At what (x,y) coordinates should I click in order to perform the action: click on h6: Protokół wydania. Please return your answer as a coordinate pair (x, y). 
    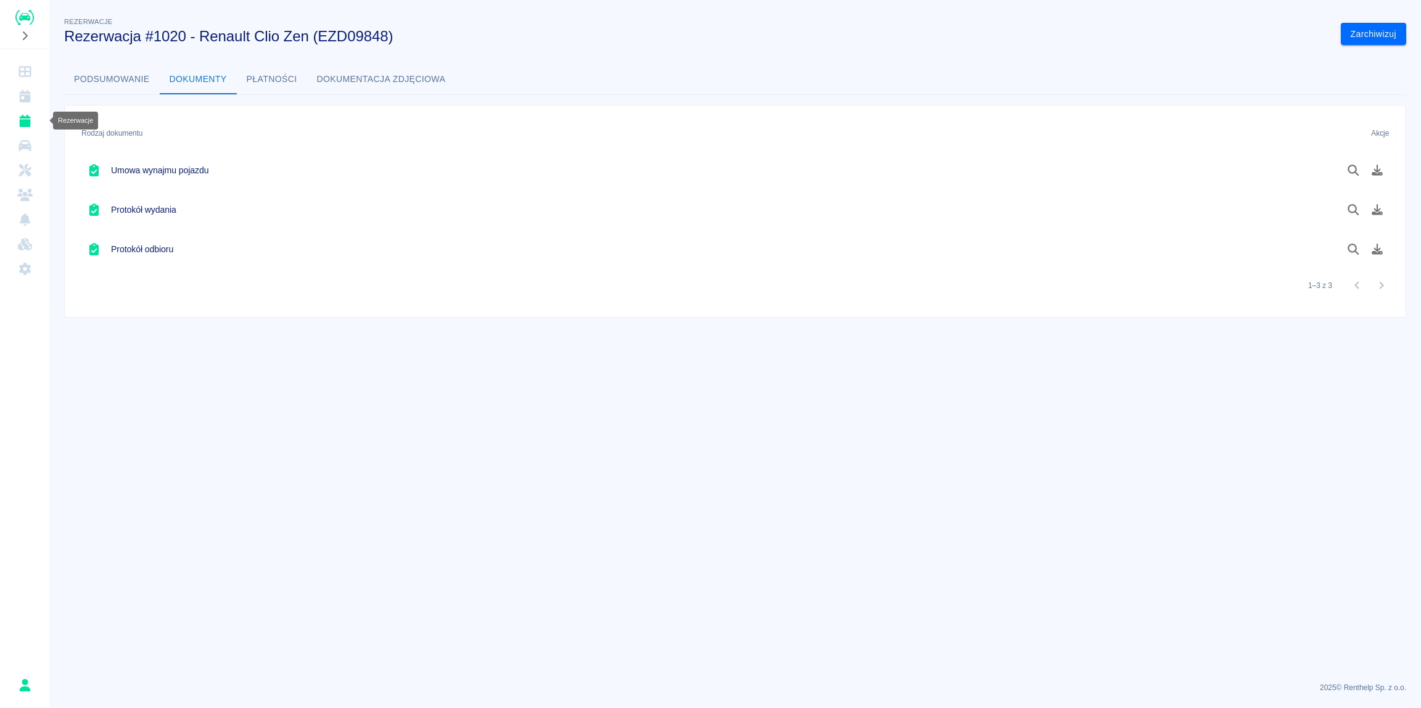
    Looking at the image, I should click on (144, 210).